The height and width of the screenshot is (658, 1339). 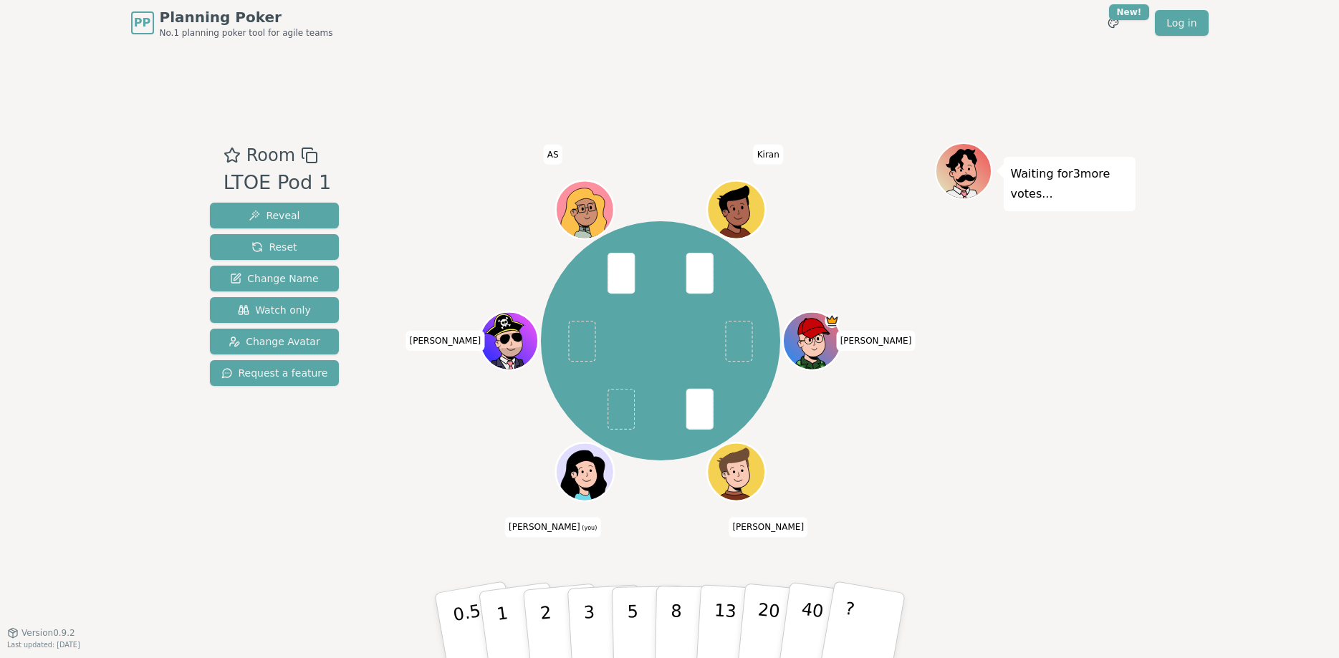 I want to click on span: No.1 planning poker tool for agile teams, so click(x=246, y=33).